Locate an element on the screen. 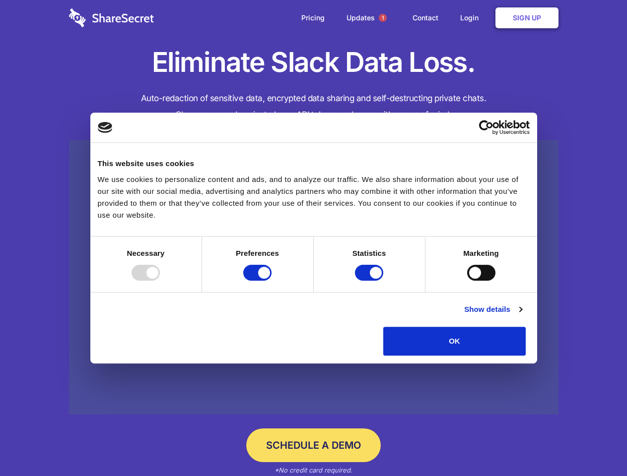  img: logo-wordmark-white-trans-d4663122ce5f474addd5e946df7df03e33cb6a1c49d2221995e7729f52c070b2.svg is located at coordinates (111, 18).